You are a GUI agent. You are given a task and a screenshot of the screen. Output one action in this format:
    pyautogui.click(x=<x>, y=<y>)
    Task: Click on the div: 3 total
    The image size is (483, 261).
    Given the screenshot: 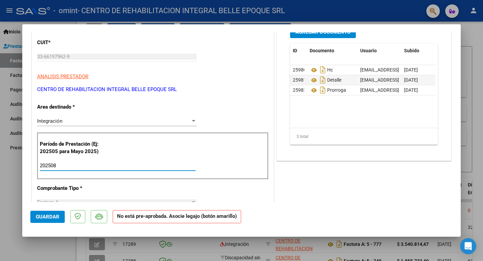 What is the action you would take?
    pyautogui.click(x=364, y=137)
    